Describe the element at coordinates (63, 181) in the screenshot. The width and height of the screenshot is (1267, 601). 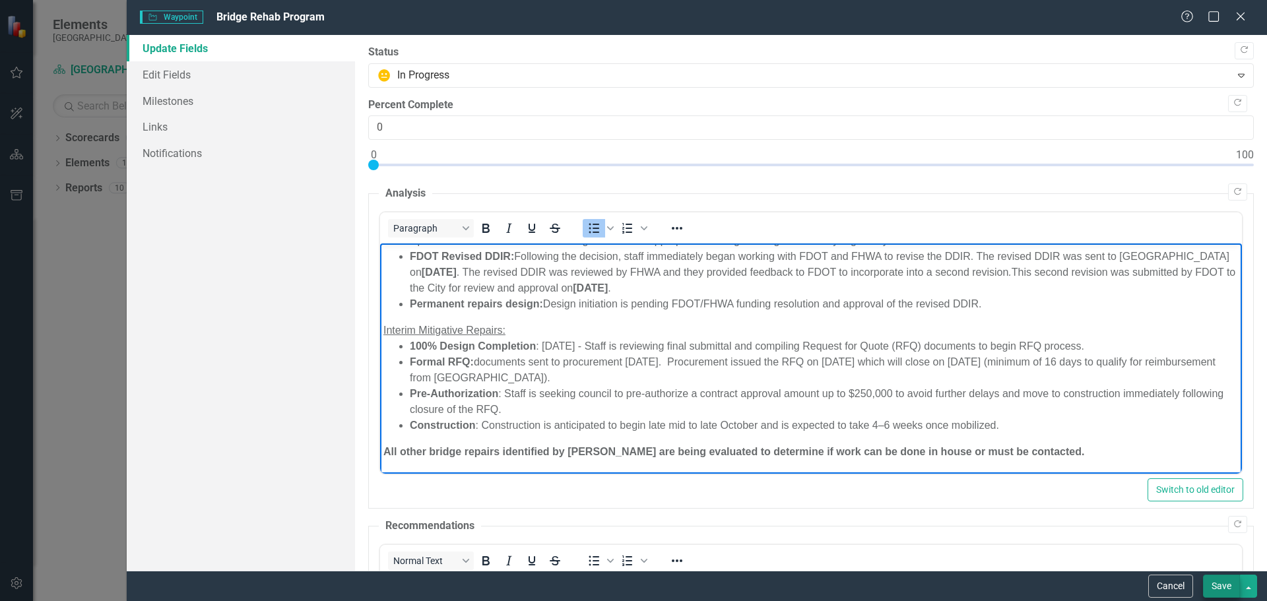
I see `strong: Construction` at that location.